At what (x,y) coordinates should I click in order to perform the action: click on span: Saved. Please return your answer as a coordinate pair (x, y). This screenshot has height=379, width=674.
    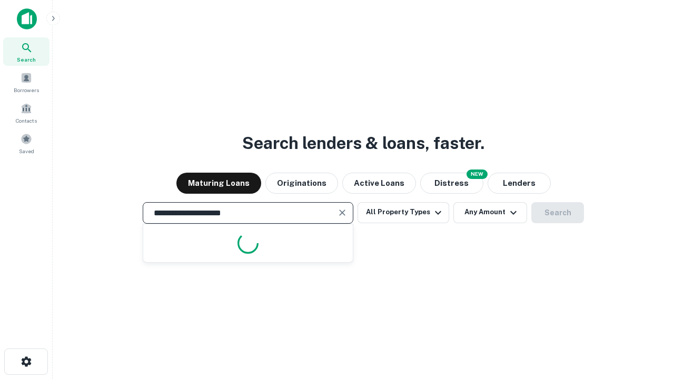
    Looking at the image, I should click on (26, 151).